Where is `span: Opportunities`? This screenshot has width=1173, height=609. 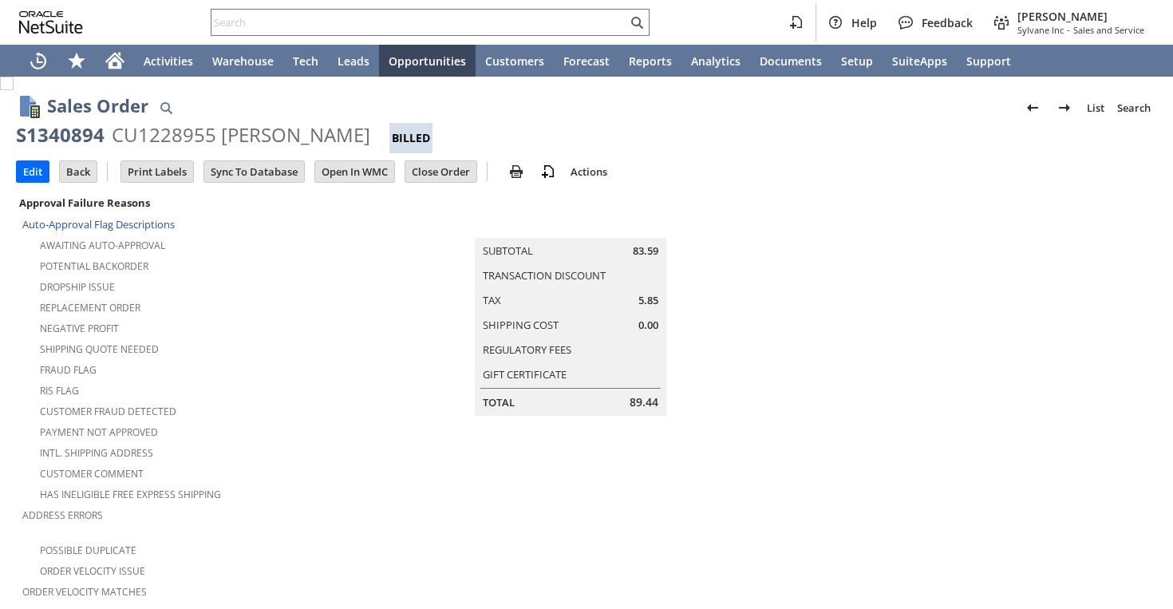
span: Opportunities is located at coordinates (427, 61).